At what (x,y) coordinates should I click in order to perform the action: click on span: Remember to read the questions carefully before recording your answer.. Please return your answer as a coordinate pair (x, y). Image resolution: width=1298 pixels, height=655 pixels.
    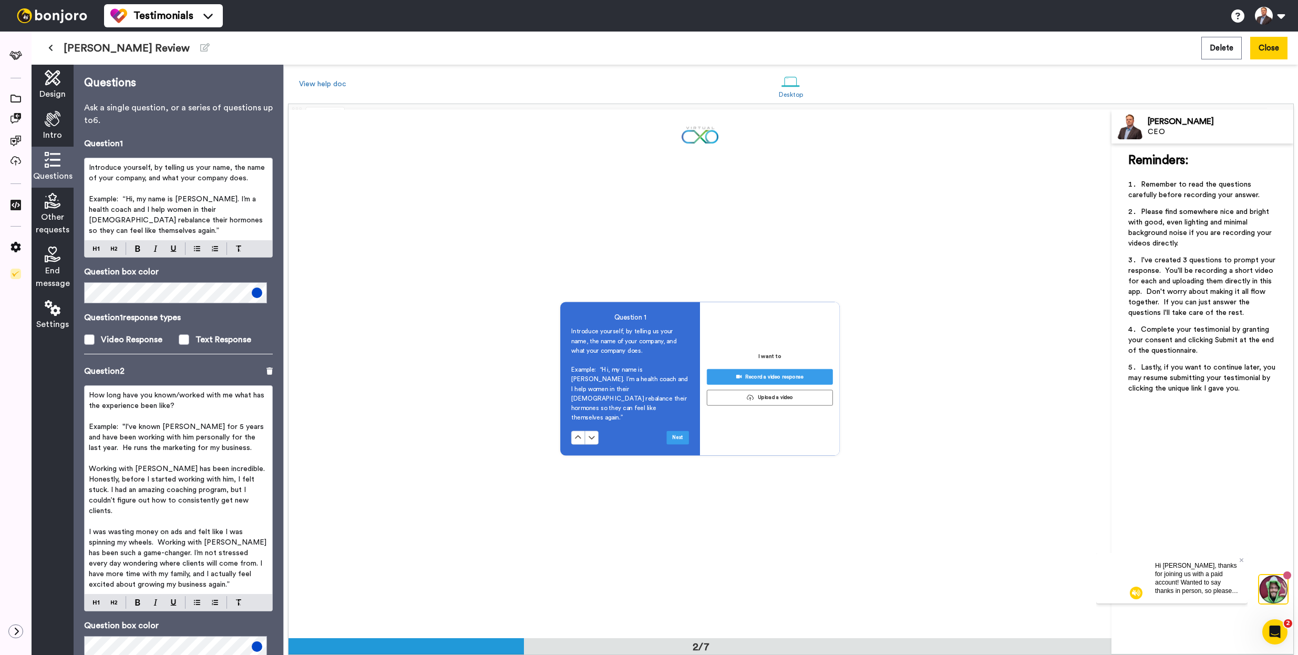
    Looking at the image, I should click on (1194, 190).